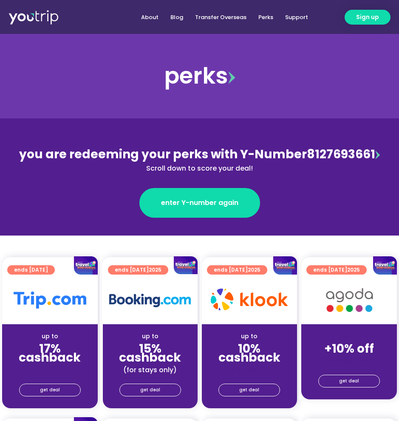 This screenshot has height=421, width=399. I want to click on span: enter Y-number again, so click(200, 203).